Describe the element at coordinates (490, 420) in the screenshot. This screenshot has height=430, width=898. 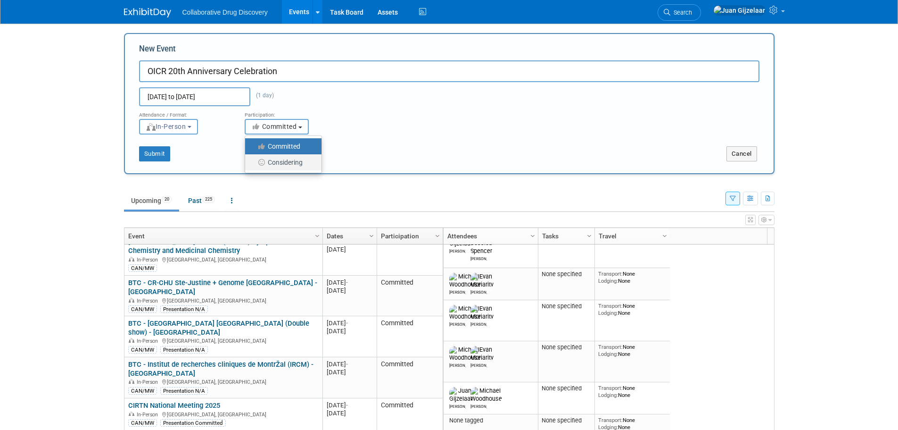
I see `div: None tagged` at that location.